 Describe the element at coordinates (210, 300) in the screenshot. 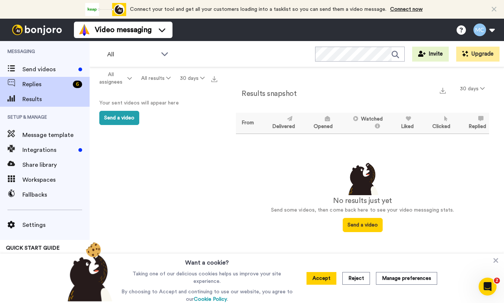

I see `a: Cookie Policy` at that location.